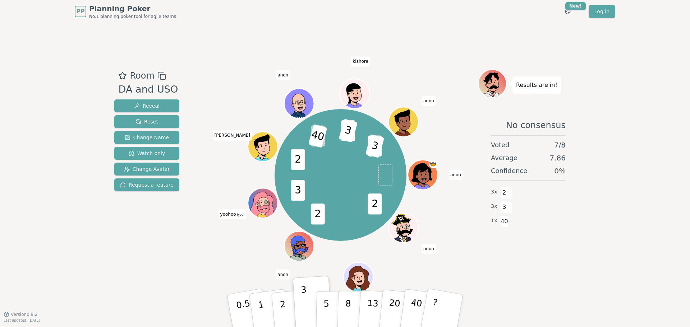 The height and width of the screenshot is (327, 690). I want to click on button: Request a feature, so click(147, 185).